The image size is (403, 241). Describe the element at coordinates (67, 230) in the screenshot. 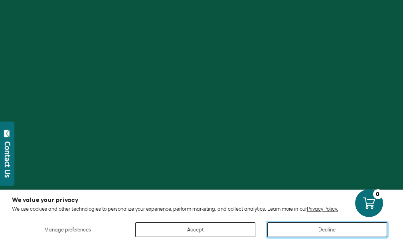

I see `span: Manage preferences` at that location.